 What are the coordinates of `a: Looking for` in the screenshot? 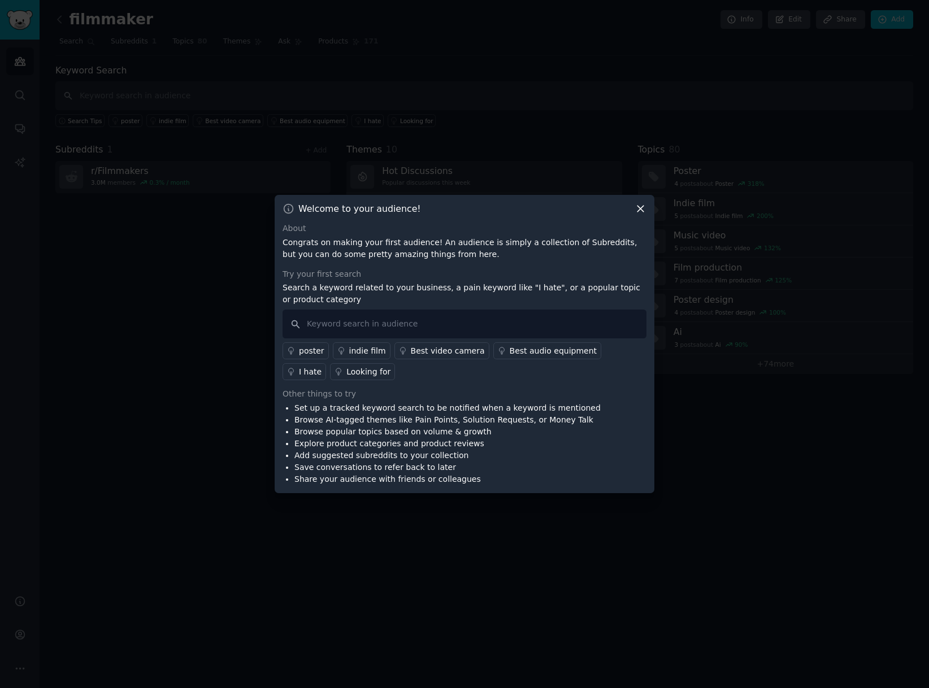 It's located at (362, 372).